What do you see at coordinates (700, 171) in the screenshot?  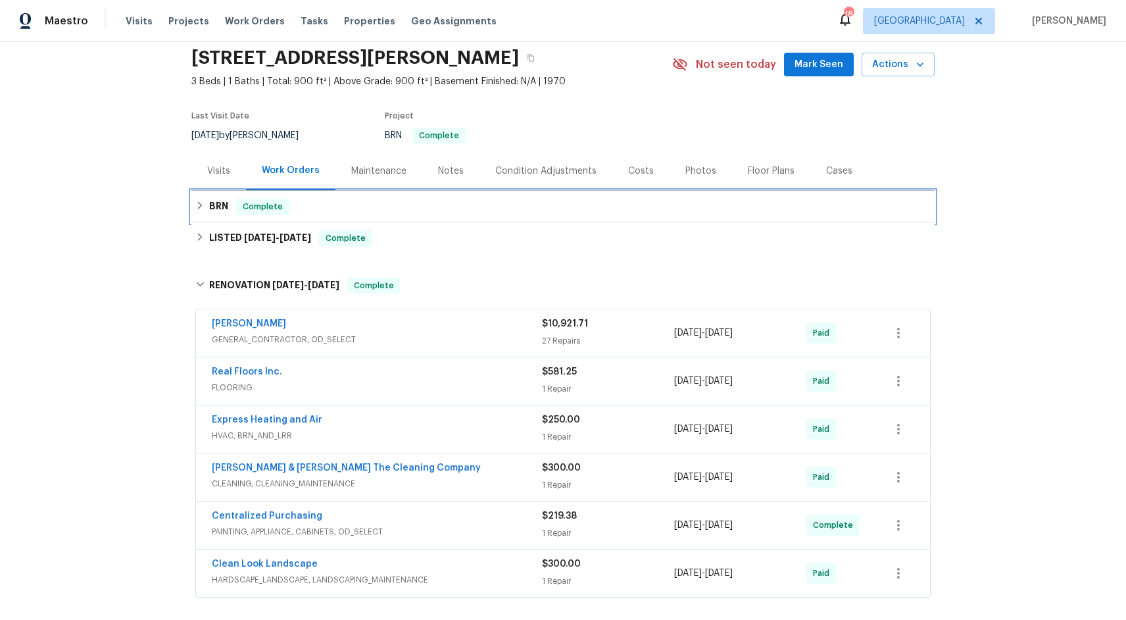 I see `div: Photos` at bounding box center [700, 171].